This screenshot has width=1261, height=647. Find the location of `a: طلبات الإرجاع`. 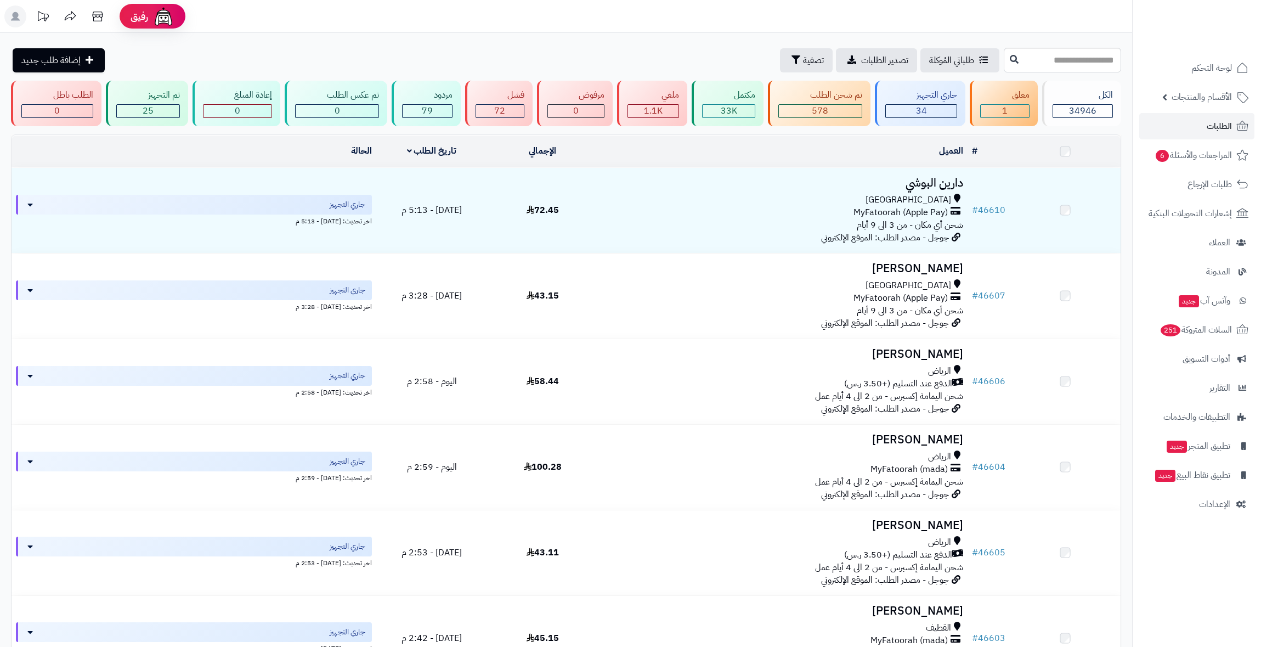

a: طلبات الإرجاع is located at coordinates (1197, 184).